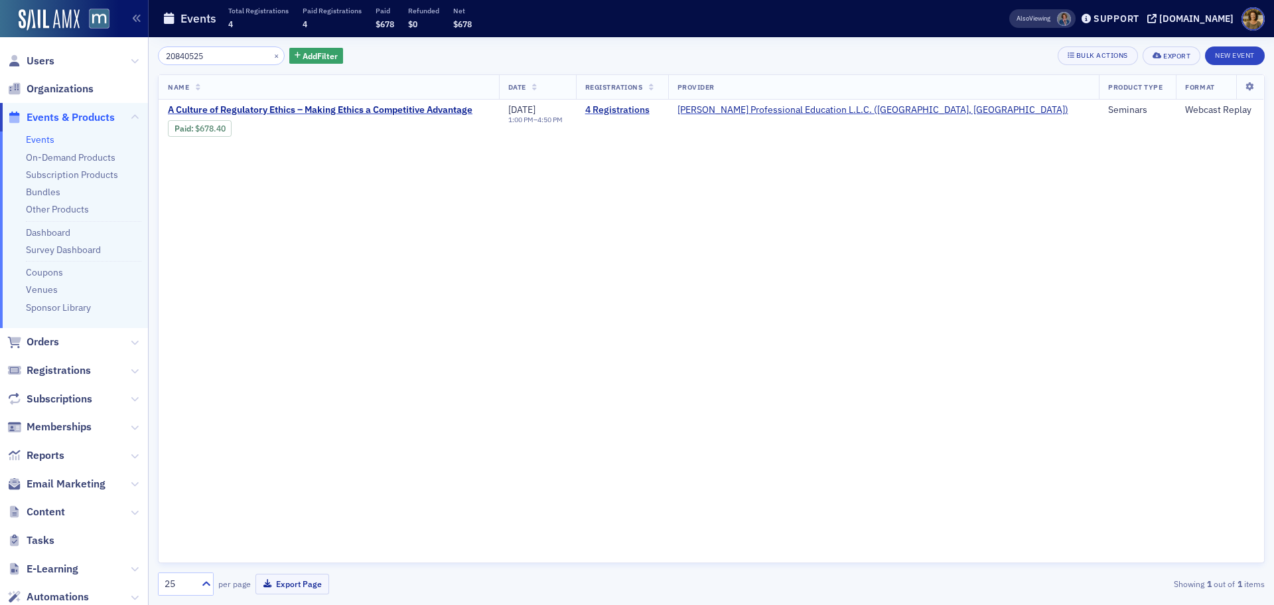  Describe the element at coordinates (234, 583) in the screenshot. I see `label: per page` at that location.